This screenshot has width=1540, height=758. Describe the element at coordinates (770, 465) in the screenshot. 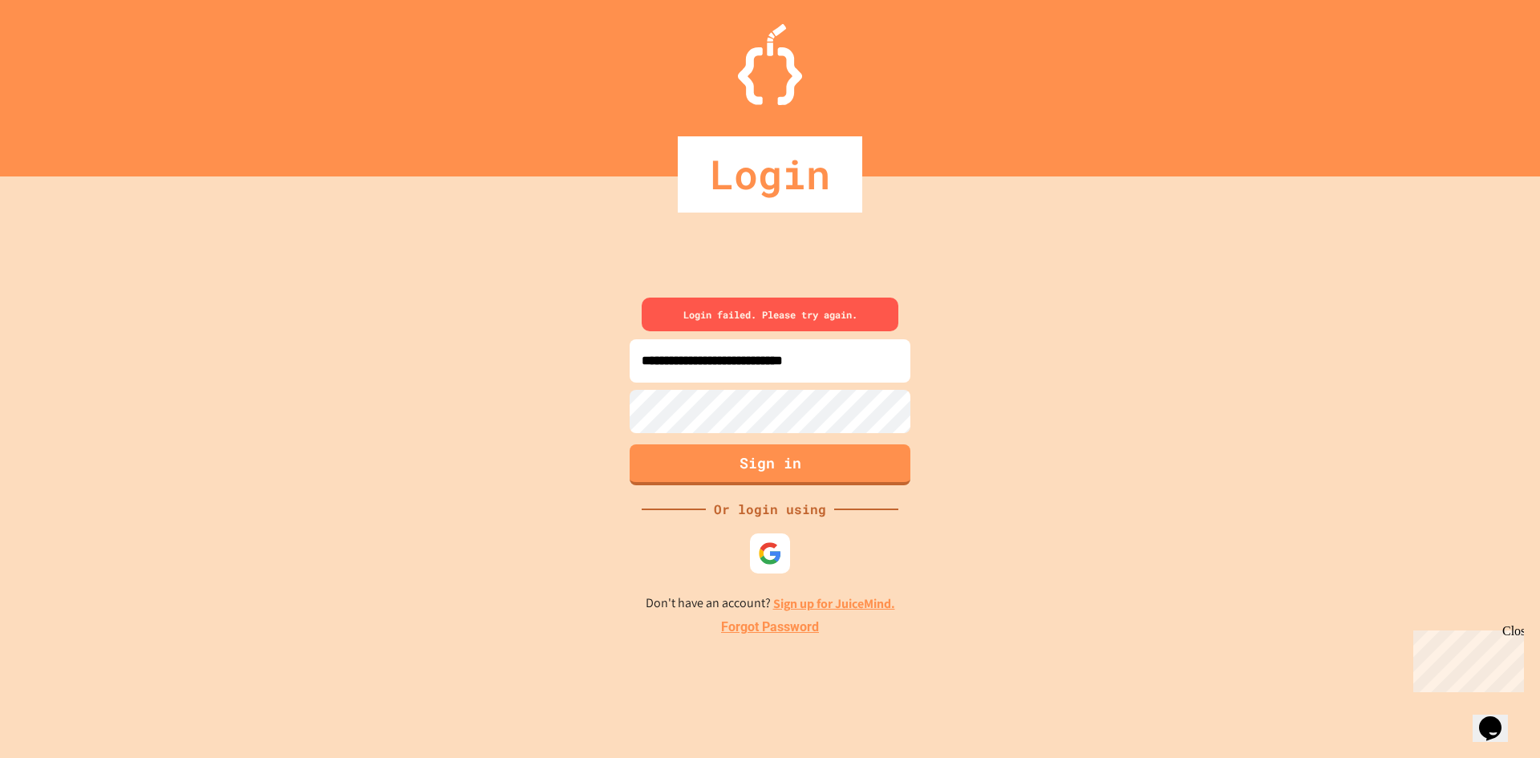

I see `button: Sign in` at that location.